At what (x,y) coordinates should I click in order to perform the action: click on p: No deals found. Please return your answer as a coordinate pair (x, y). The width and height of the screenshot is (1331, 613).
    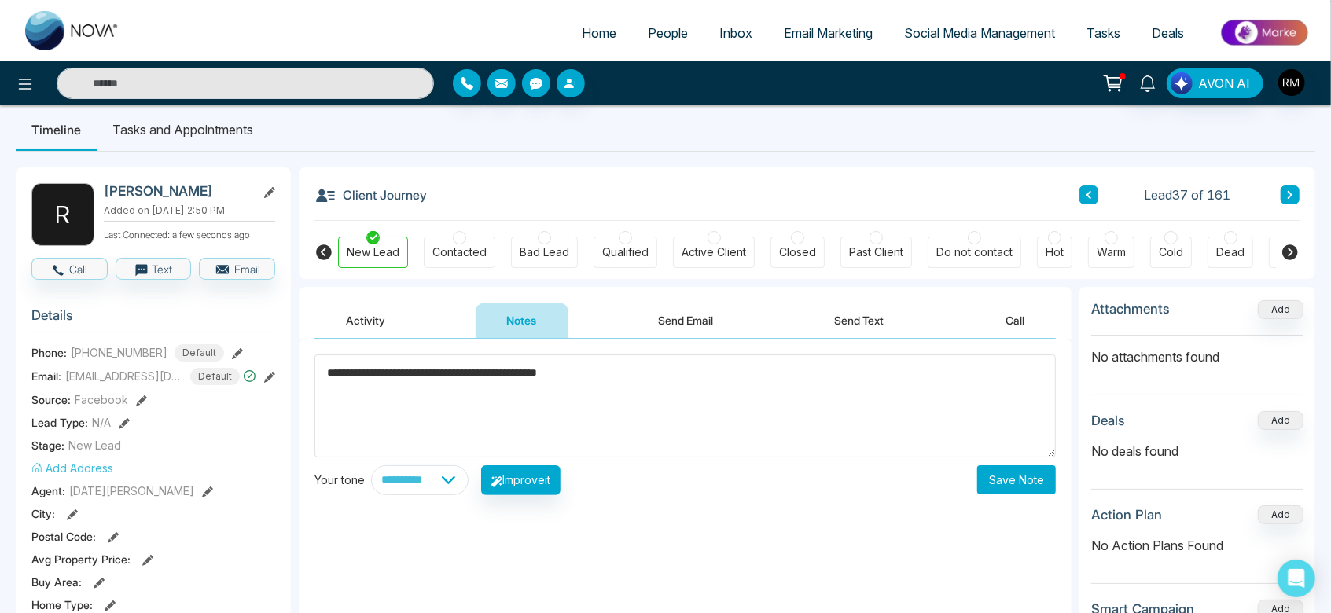
    Looking at the image, I should click on (1197, 451).